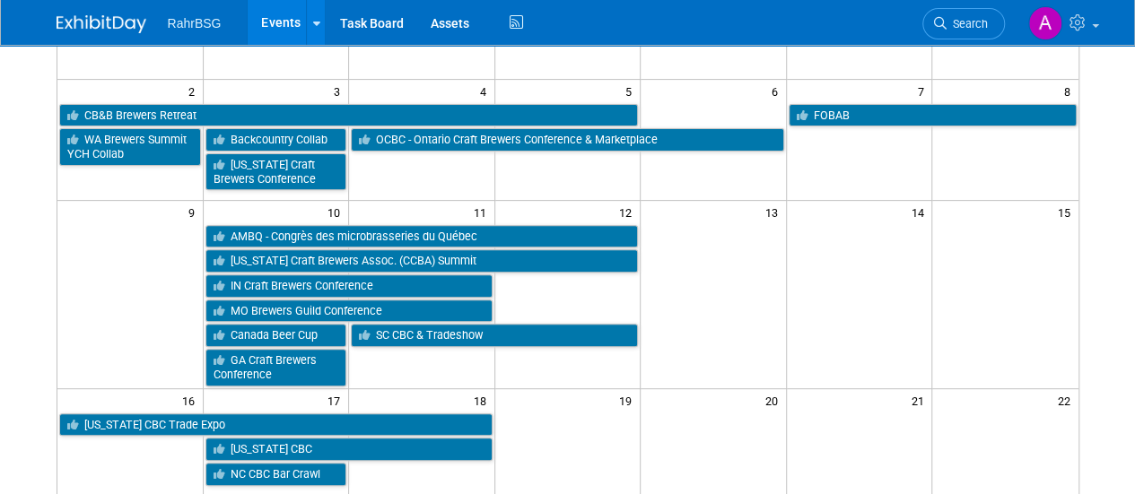 Image resolution: width=1135 pixels, height=494 pixels. Describe the element at coordinates (337, 212) in the screenshot. I see `span: 10` at that location.